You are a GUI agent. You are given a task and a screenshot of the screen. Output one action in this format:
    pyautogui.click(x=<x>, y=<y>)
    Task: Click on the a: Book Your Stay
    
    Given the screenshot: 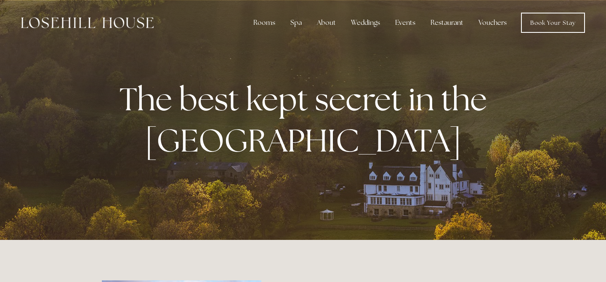 What is the action you would take?
    pyautogui.click(x=553, y=23)
    